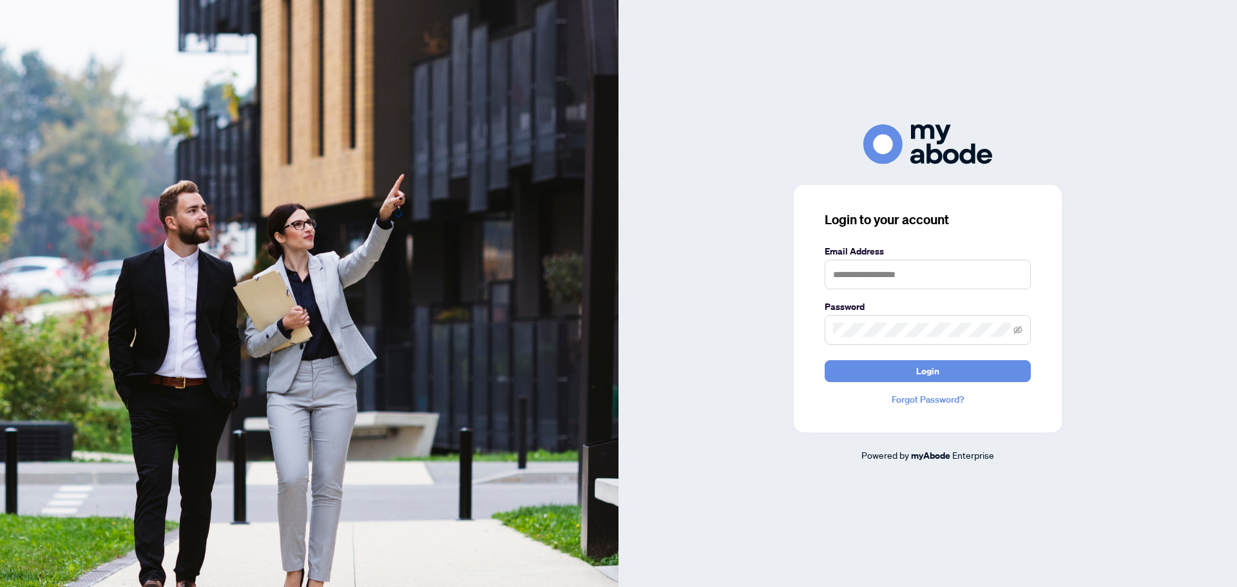 This screenshot has width=1237, height=587. Describe the element at coordinates (928, 371) in the screenshot. I see `span: Login` at that location.